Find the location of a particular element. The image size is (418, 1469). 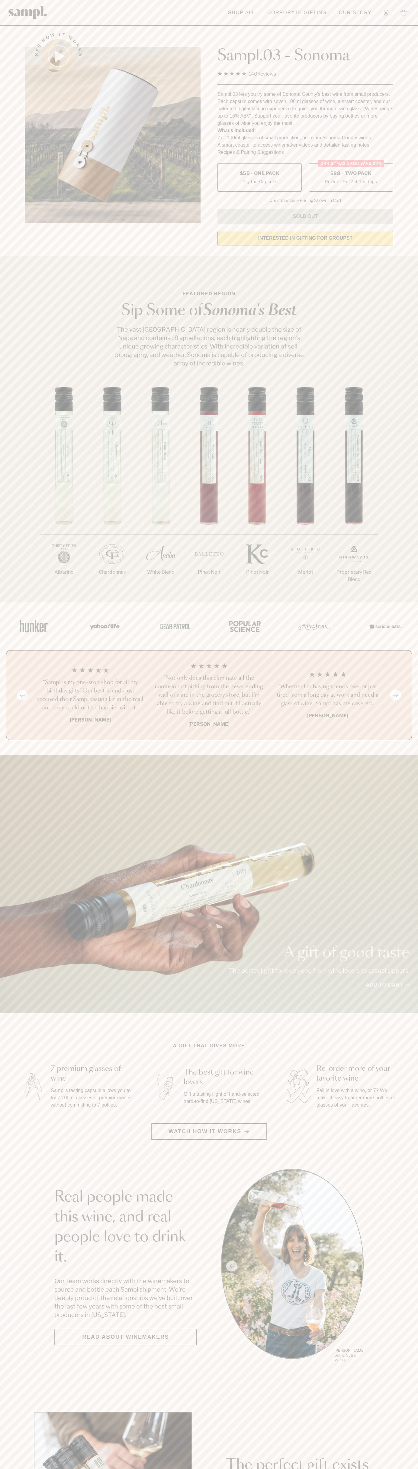

span: $88 - Two Pack is located at coordinates (351, 174).